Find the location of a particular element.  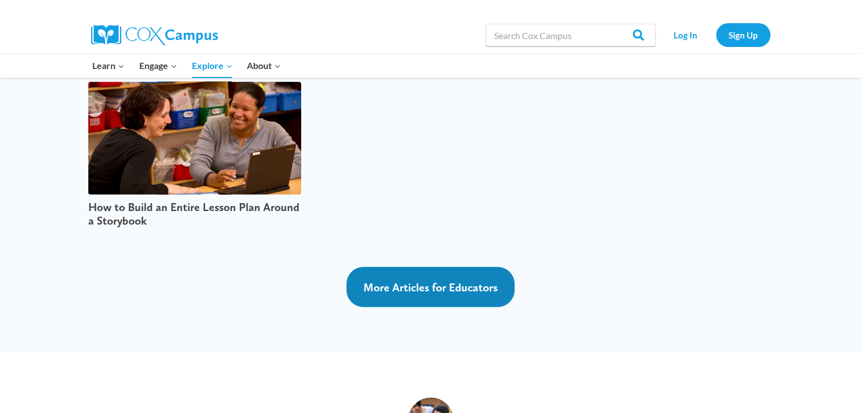

input: Search Cox Campus is located at coordinates (571, 35).